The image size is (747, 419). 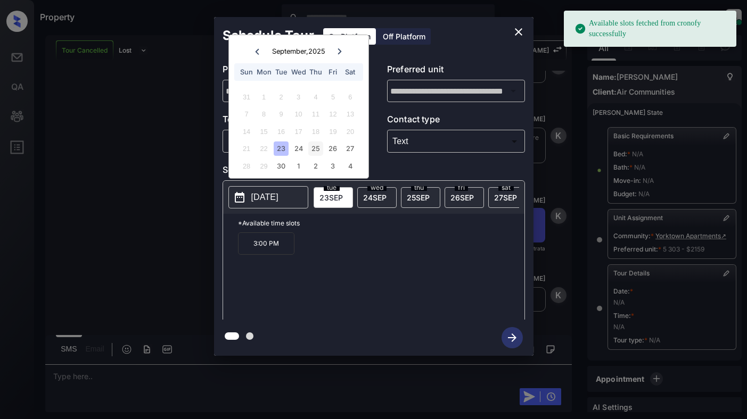 I want to click on div: Mon, so click(x=263, y=72).